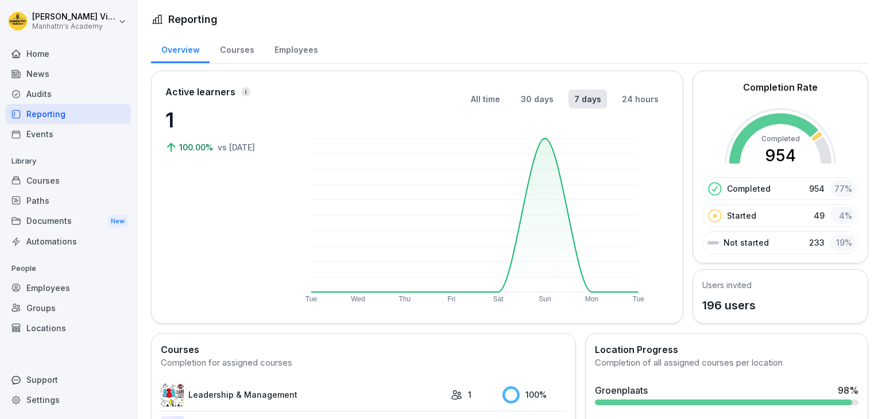 The height and width of the screenshot is (419, 882). I want to click on div: Reporting, so click(68, 114).